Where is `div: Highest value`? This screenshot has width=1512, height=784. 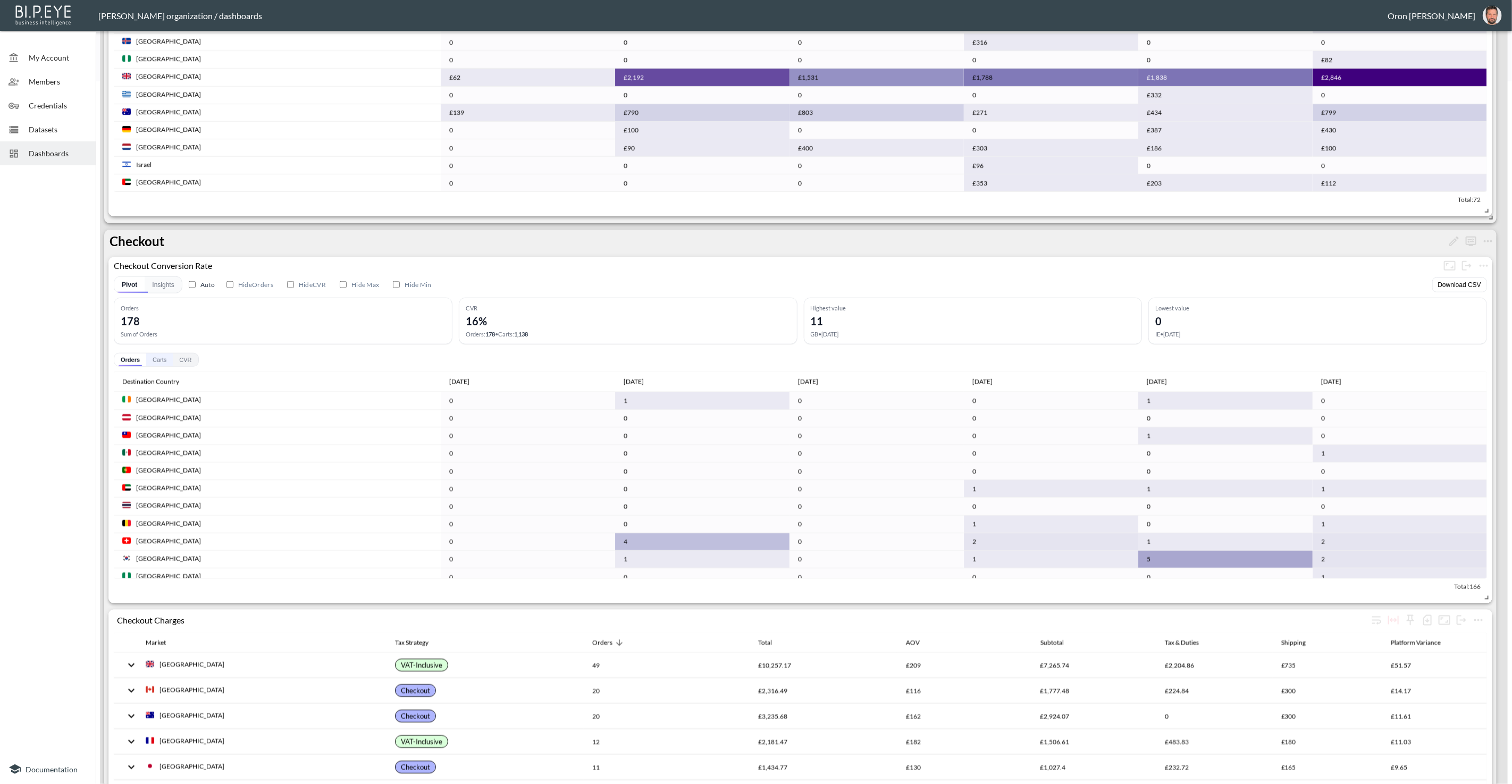
div: Highest value is located at coordinates (973, 308).